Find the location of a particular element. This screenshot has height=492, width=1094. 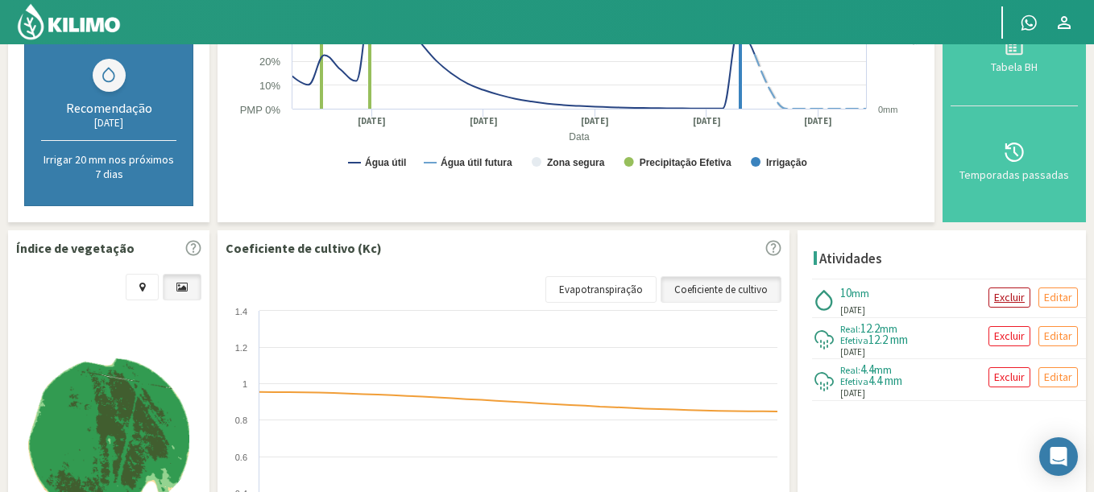

text: 1.4 is located at coordinates (241, 312).